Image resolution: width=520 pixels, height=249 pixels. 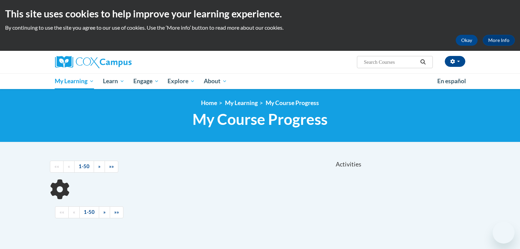 What do you see at coordinates (215, 81) in the screenshot?
I see `a: About` at bounding box center [215, 81].